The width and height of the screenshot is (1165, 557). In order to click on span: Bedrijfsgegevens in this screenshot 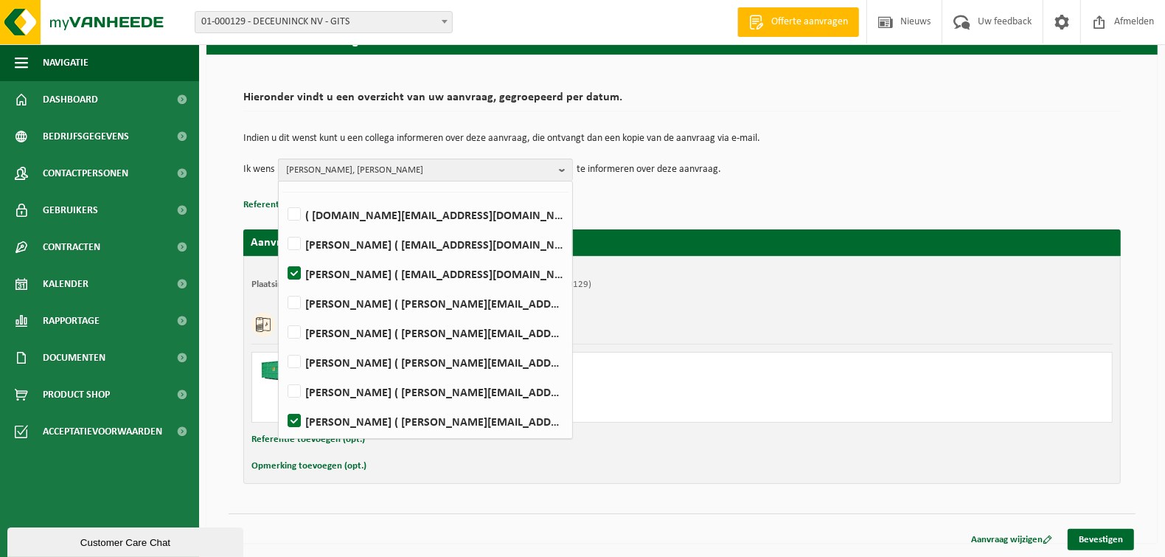, I will do `click(86, 136)`.